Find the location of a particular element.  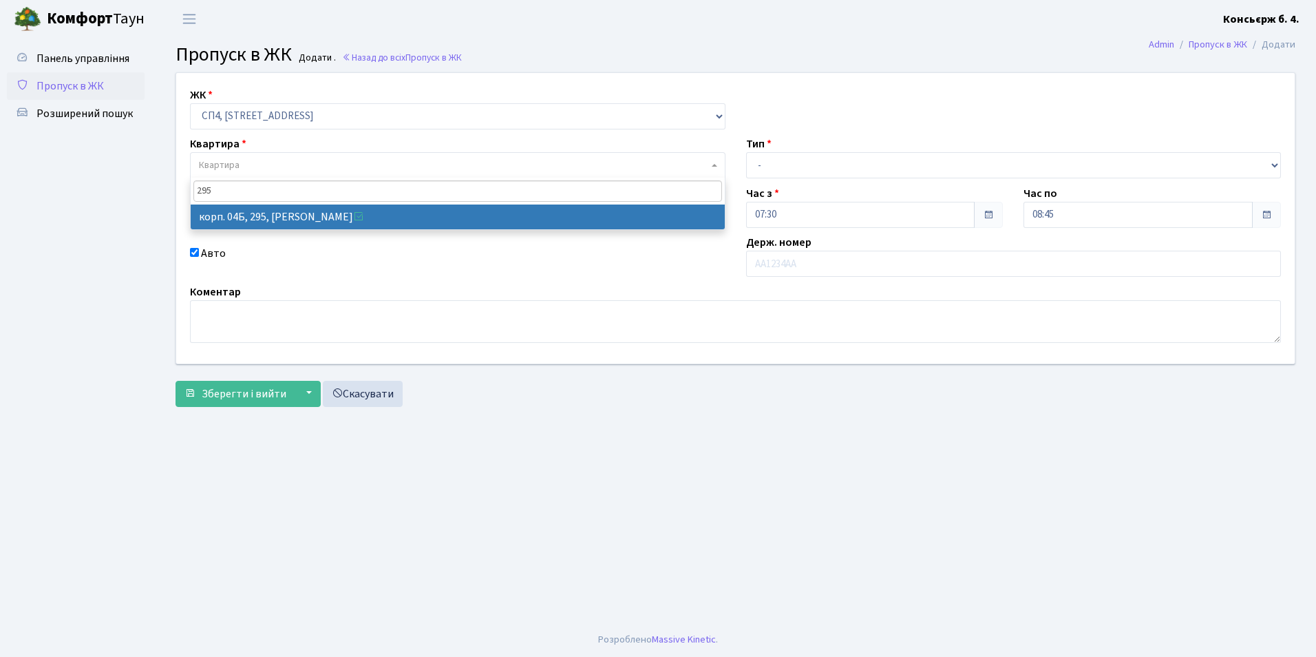

label: Квартира is located at coordinates (218, 144).